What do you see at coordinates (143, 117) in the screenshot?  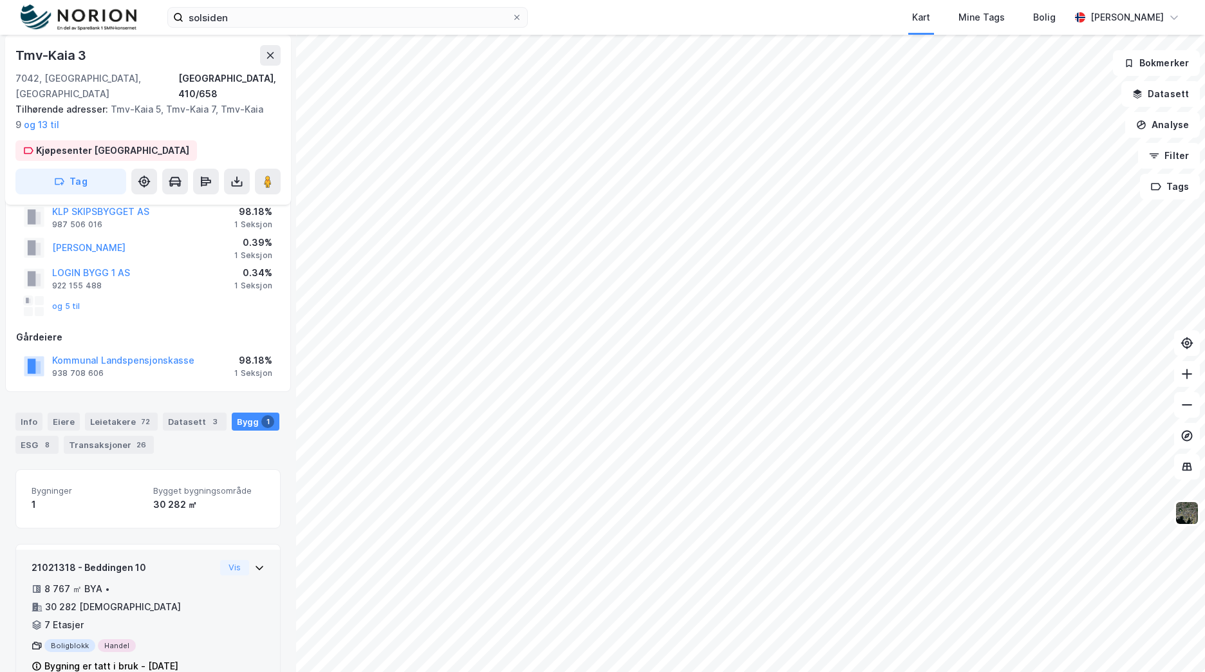 I see `div: Tmv-Kaia 5, Tmv-Kaia 7, Tmv-Kaia 9` at bounding box center [143, 117].